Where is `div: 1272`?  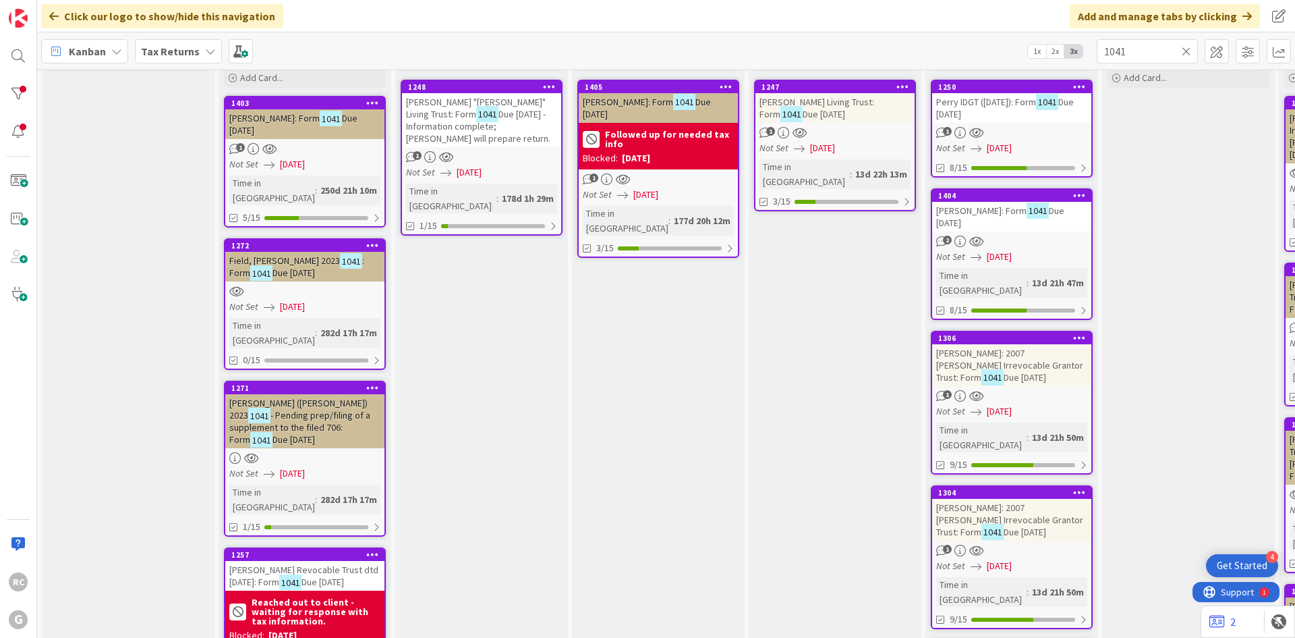 div: 1272 is located at coordinates (305, 246).